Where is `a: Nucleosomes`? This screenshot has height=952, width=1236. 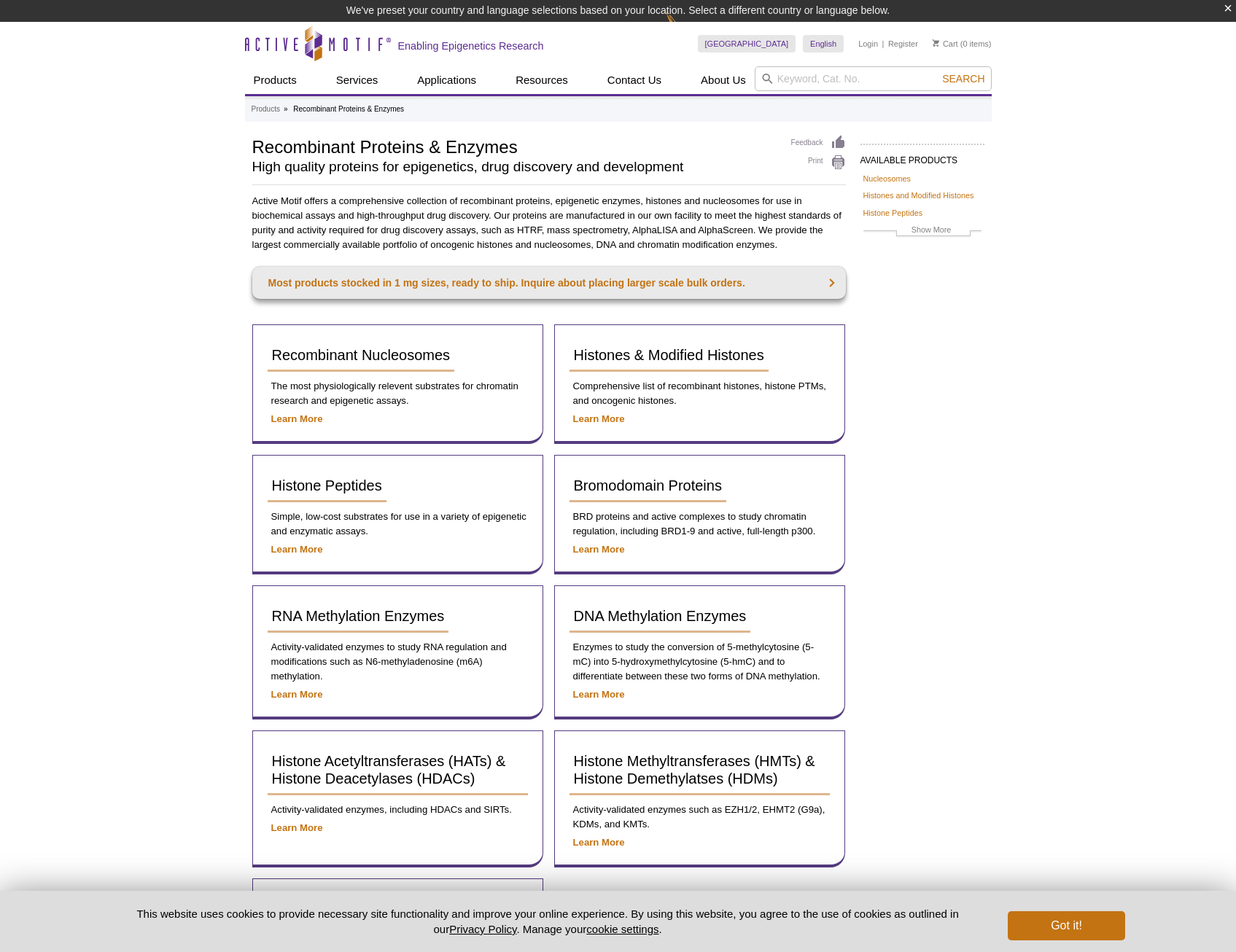
a: Nucleosomes is located at coordinates (886, 179).